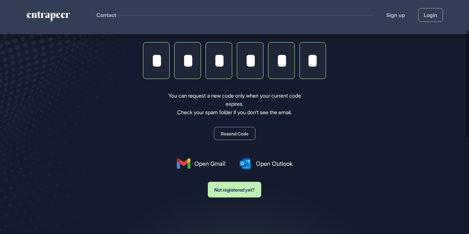 This screenshot has height=234, width=469. Describe the element at coordinates (106, 15) in the screenshot. I see `button: Contact` at that location.